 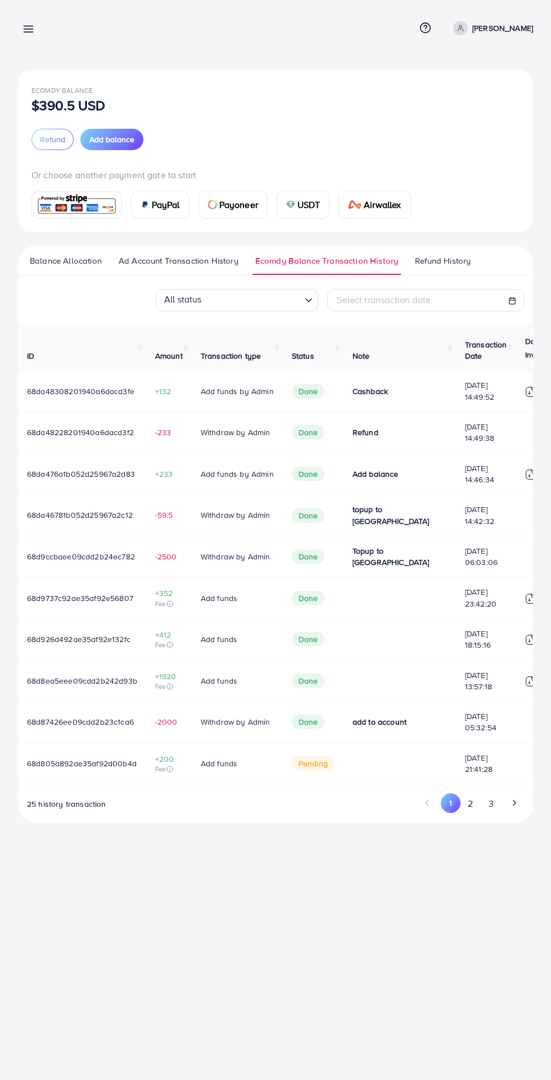 I want to click on a: card, so click(x=76, y=205).